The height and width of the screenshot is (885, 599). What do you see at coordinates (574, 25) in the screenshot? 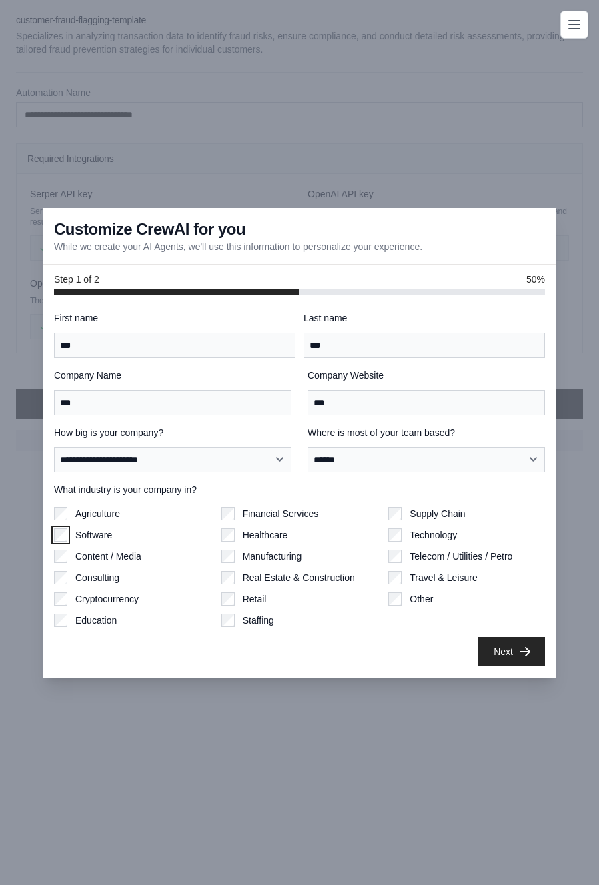
I see `button: Toggle navigation` at bounding box center [574, 25].